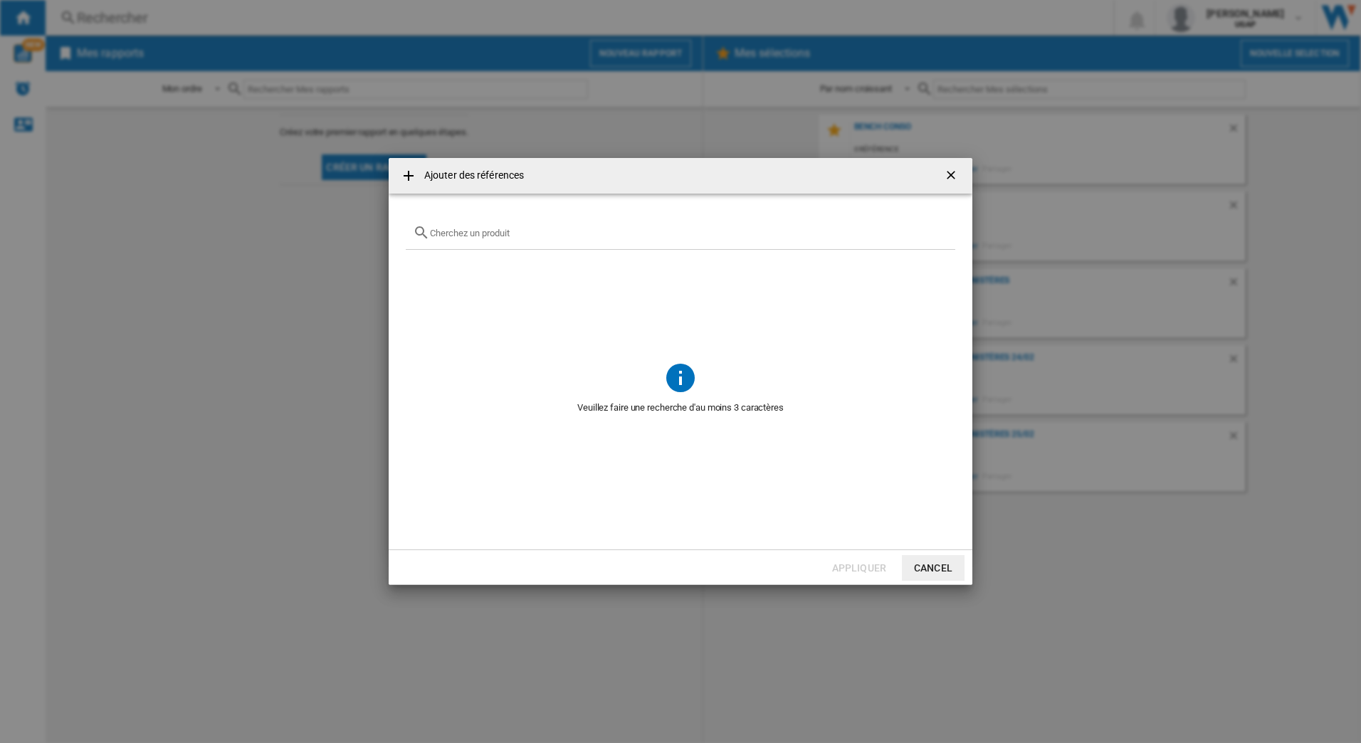 This screenshot has height=743, width=1361. Describe the element at coordinates (470, 176) in the screenshot. I see `h4: Ajouter des références` at that location.